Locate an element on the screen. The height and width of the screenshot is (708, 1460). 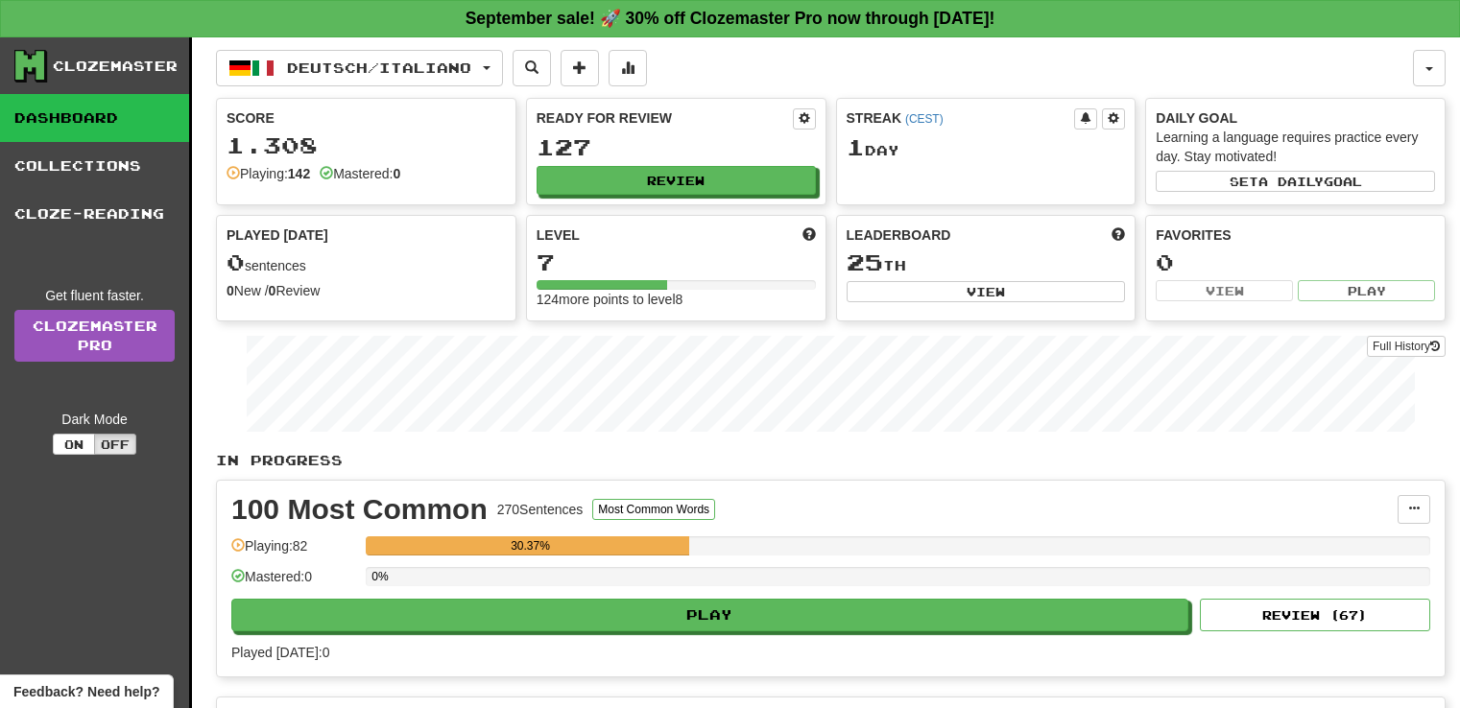
button: Most Common Words is located at coordinates (654, 510).